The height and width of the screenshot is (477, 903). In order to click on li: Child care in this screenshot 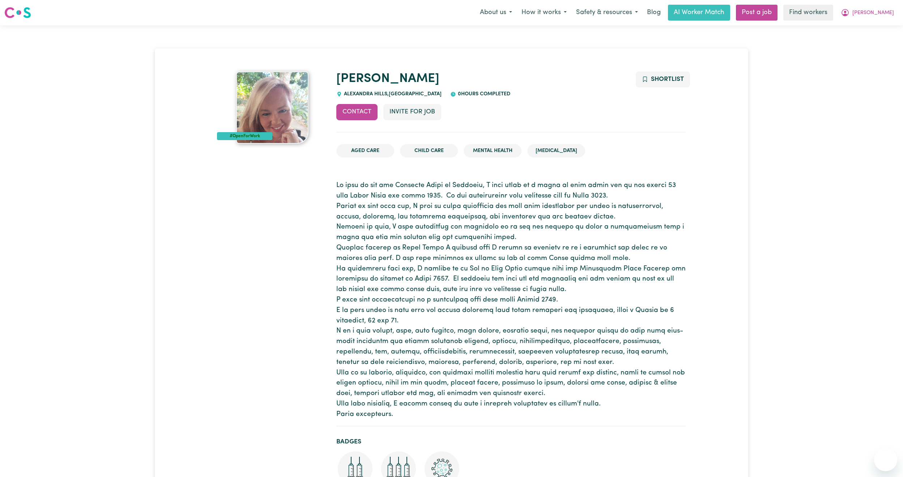, I will do `click(429, 151)`.